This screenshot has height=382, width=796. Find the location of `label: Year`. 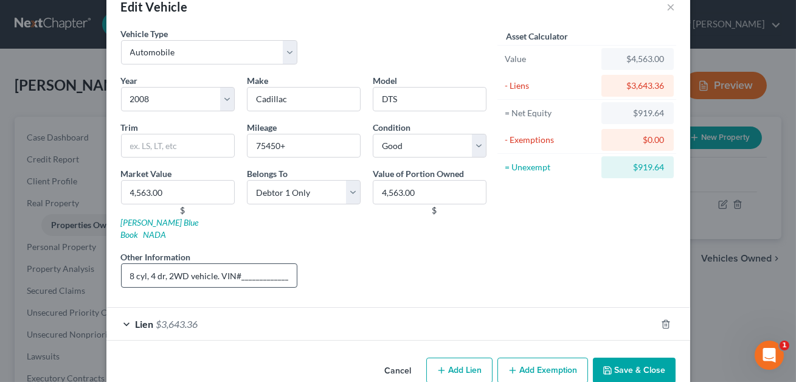

label: Year is located at coordinates (130, 80).